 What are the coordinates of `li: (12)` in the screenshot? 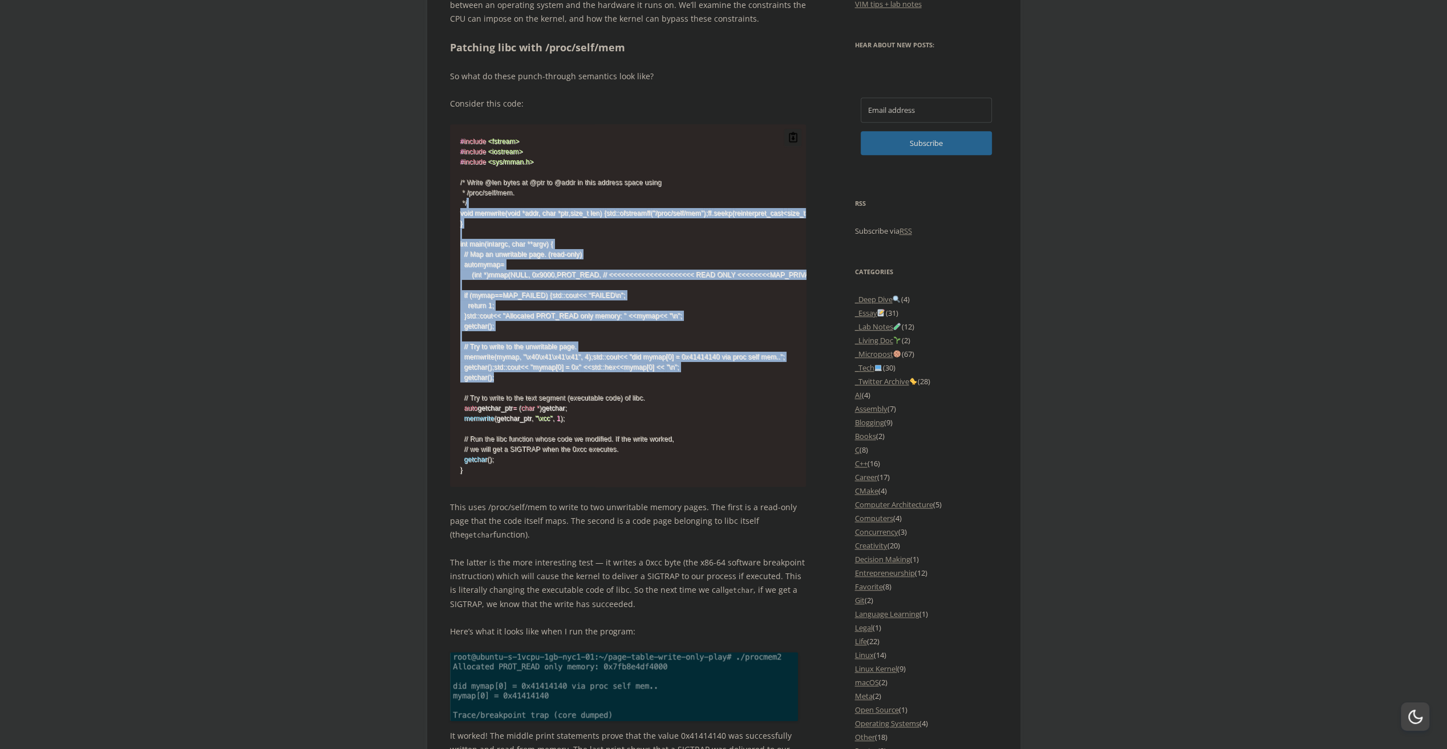 It's located at (926, 573).